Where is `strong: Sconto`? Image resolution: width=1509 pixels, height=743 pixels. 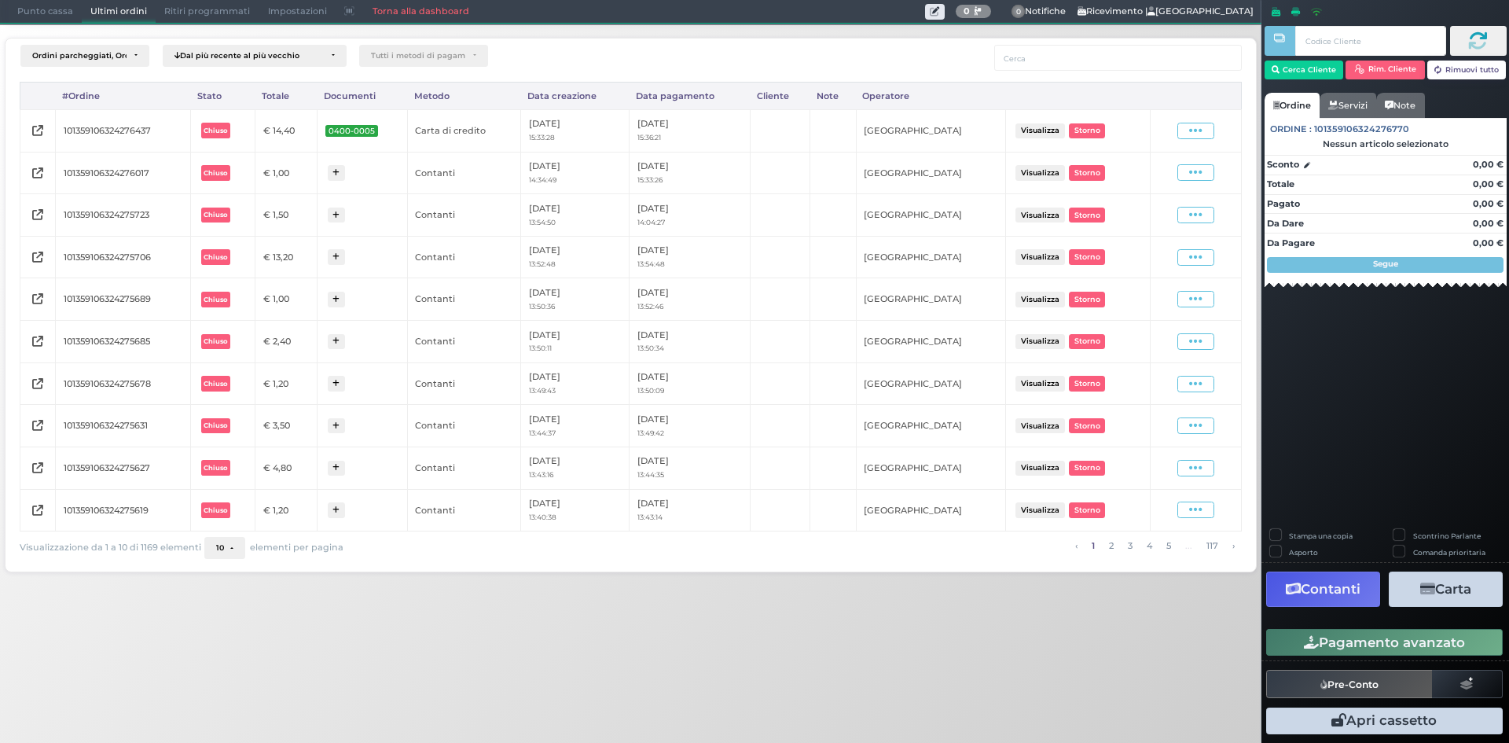 strong: Sconto is located at coordinates (1283, 164).